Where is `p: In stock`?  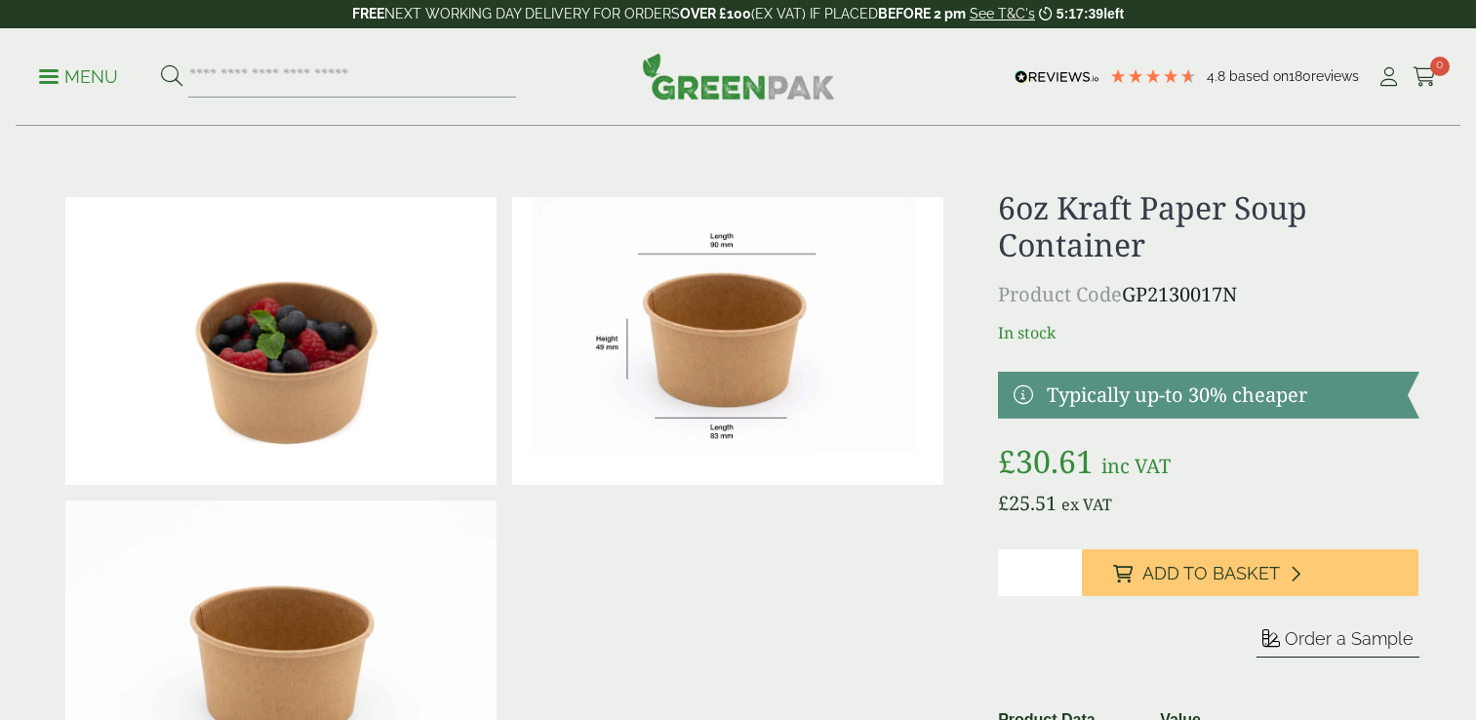 p: In stock is located at coordinates (1208, 333).